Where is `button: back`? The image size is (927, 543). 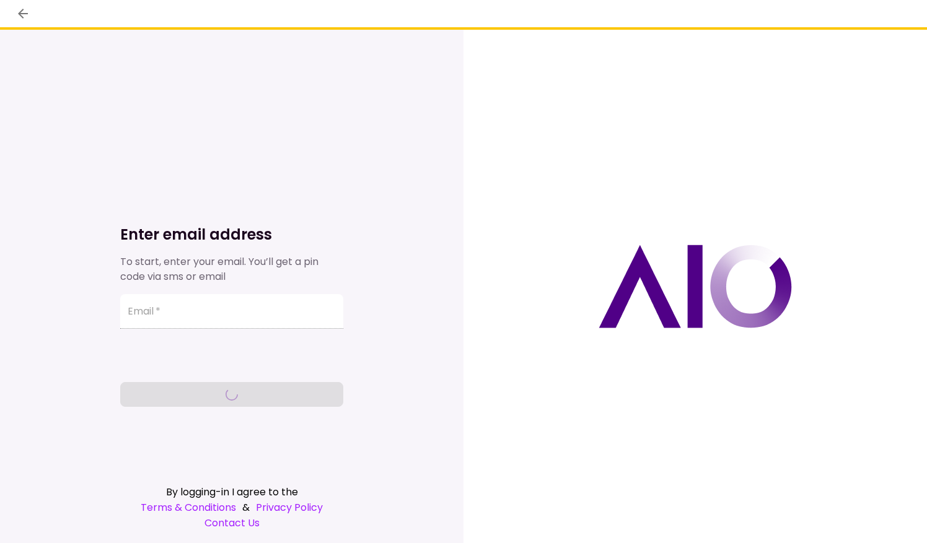
button: back is located at coordinates (23, 14).